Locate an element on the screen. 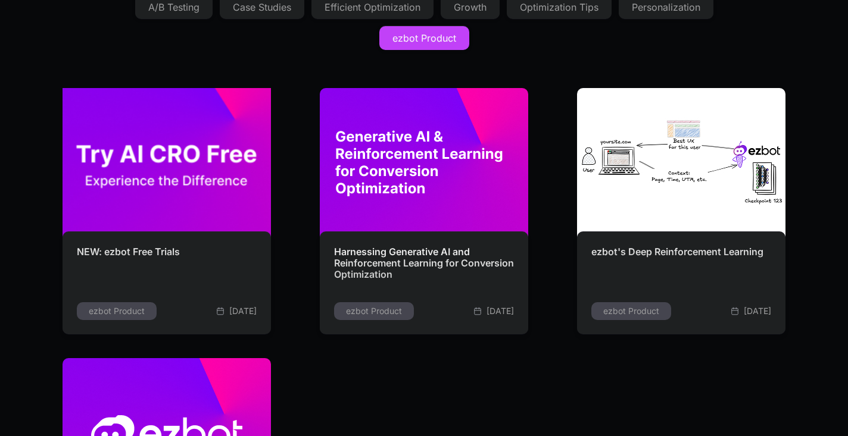 Image resolution: width=848 pixels, height=436 pixels. div: Efficient Optimization is located at coordinates (372, 7).